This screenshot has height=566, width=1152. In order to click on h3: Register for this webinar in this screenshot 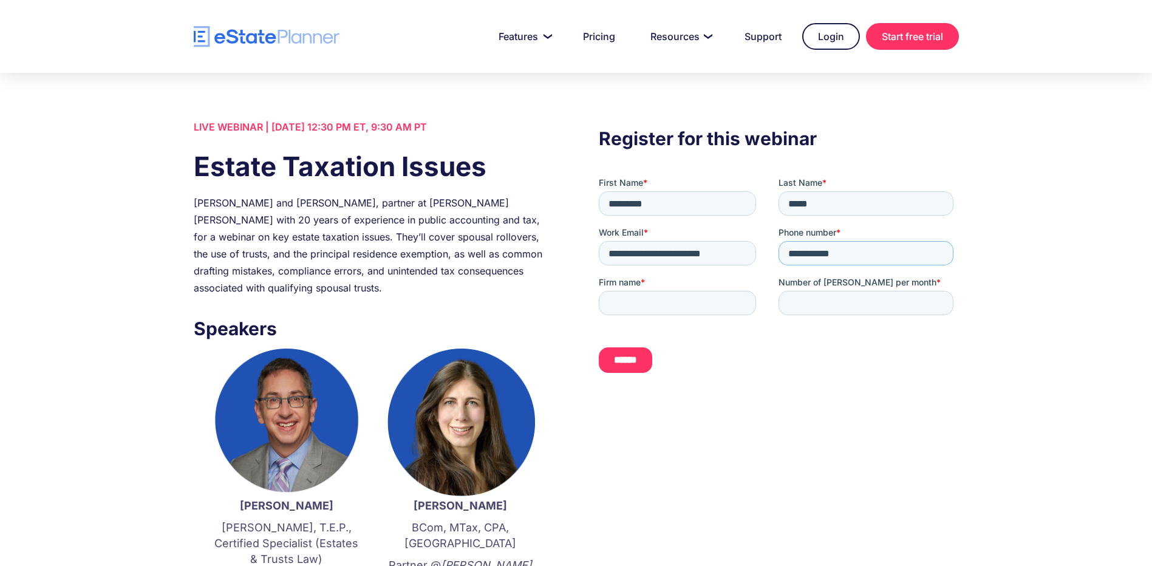, I will do `click(779, 138)`.